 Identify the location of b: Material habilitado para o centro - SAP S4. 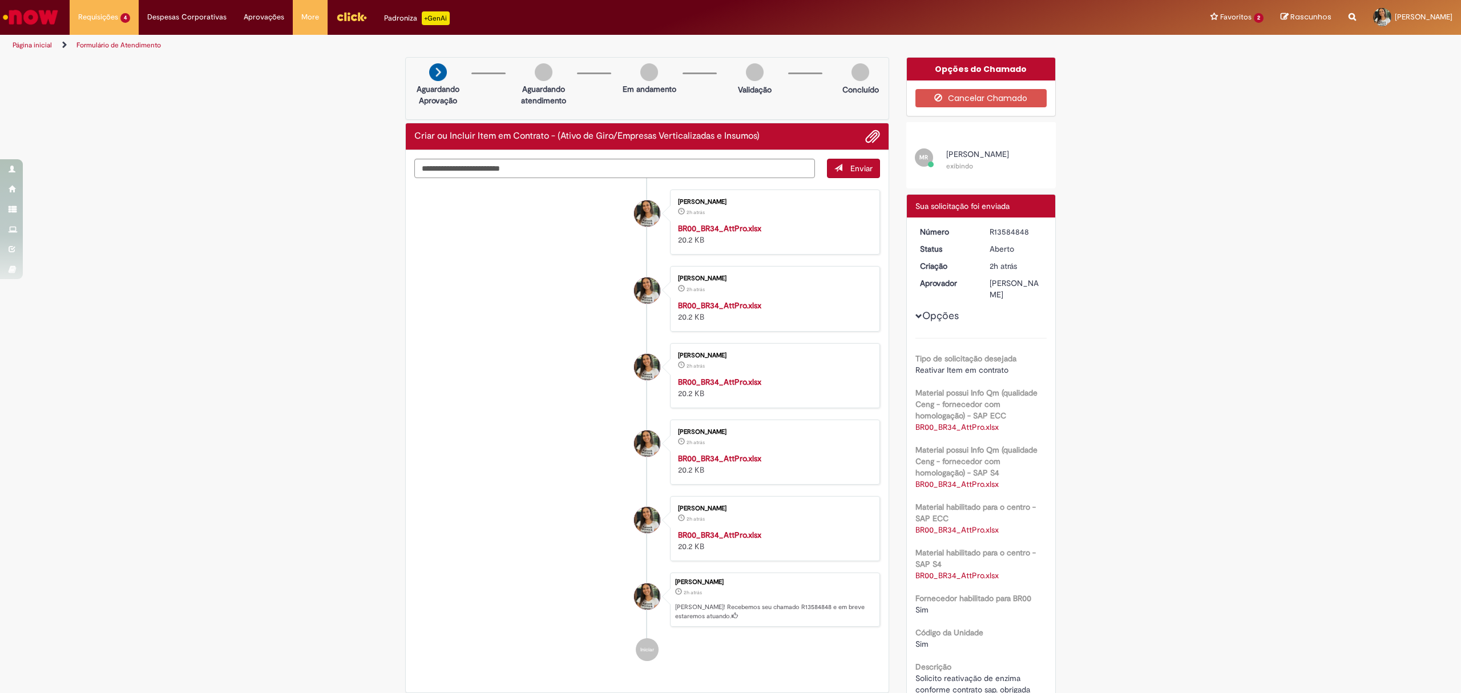
(975, 558).